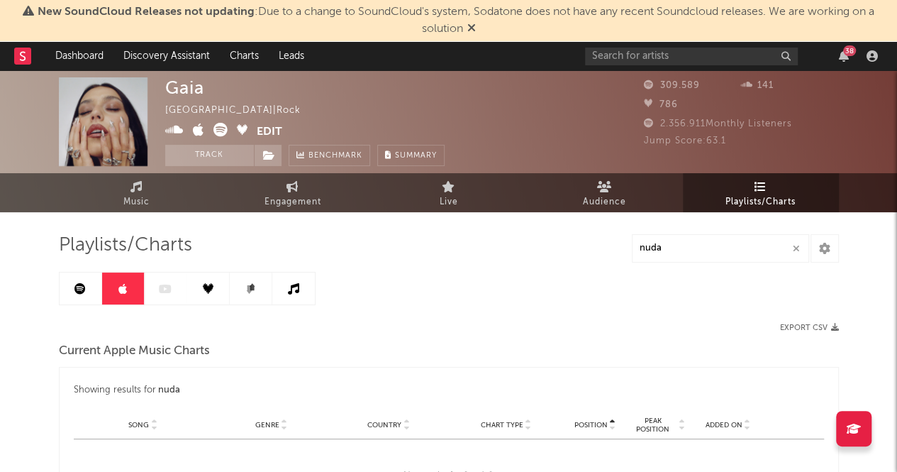 The width and height of the screenshot is (897, 472). I want to click on span: 786, so click(661, 104).